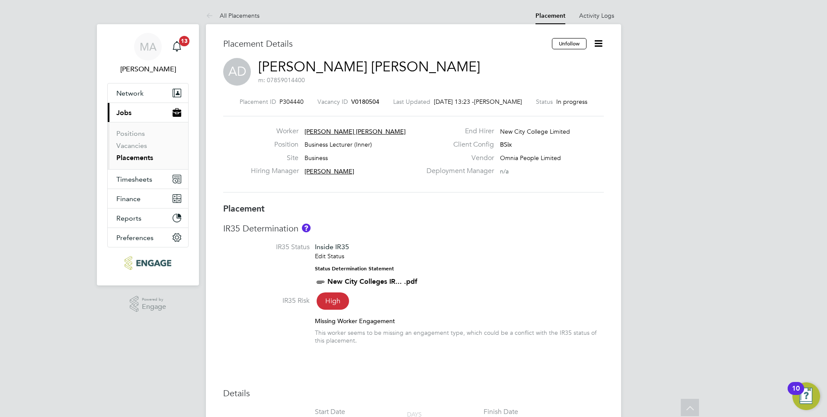 This screenshot has height=417, width=827. Describe the element at coordinates (544, 102) in the screenshot. I see `label: Status` at that location.